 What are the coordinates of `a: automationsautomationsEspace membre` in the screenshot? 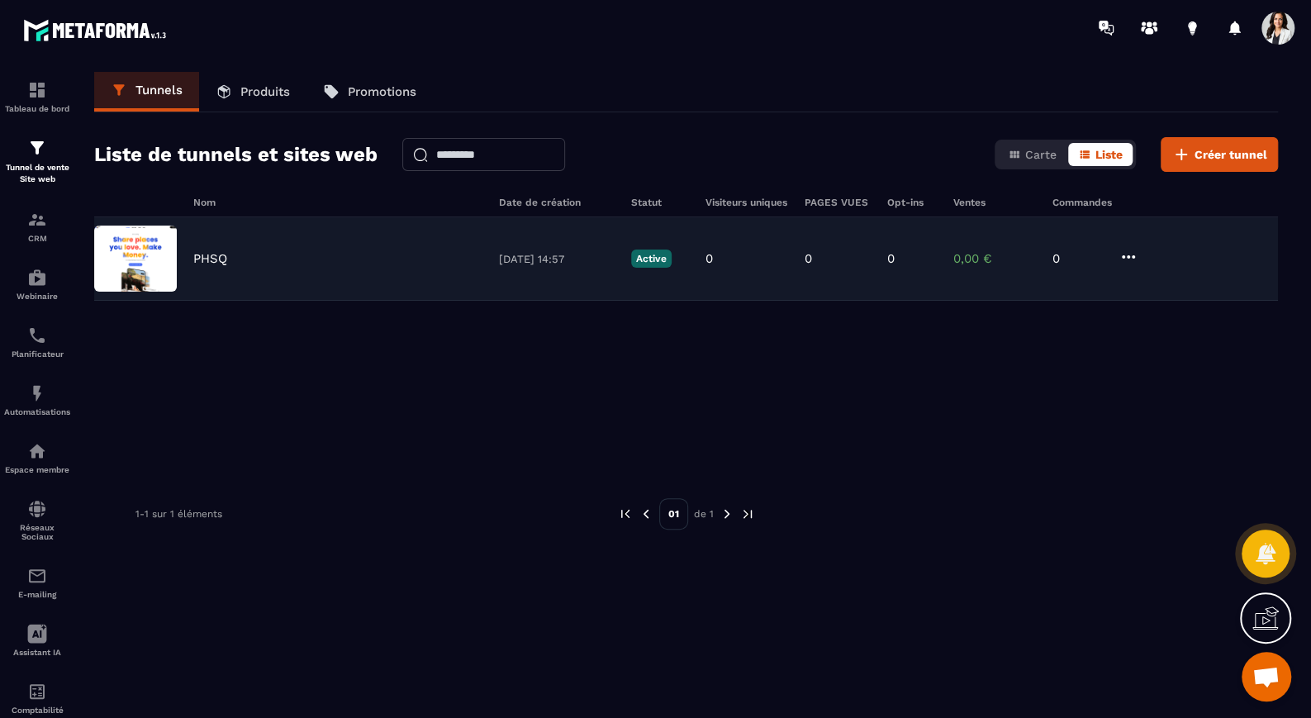 It's located at (37, 458).